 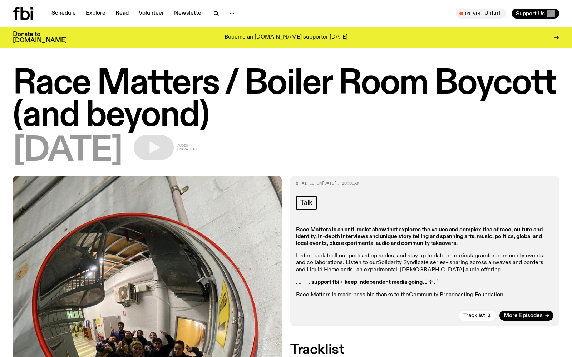 What do you see at coordinates (481, 14) in the screenshot?
I see `button: On AirUnfurl` at bounding box center [481, 14].